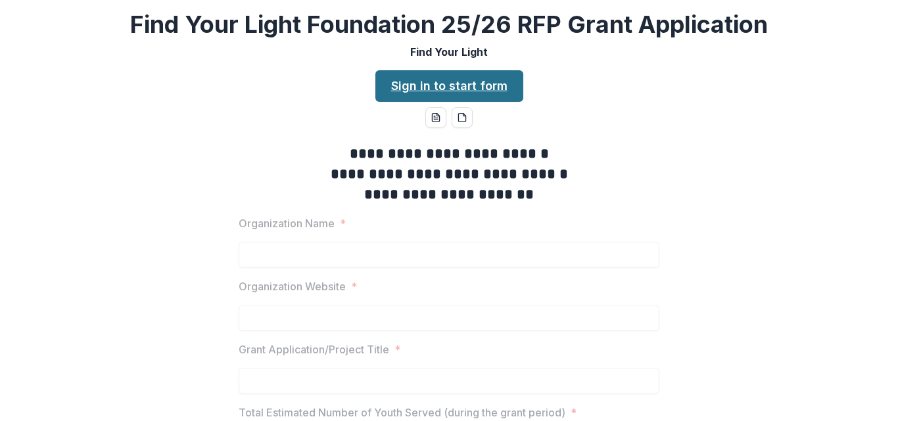  Describe the element at coordinates (292, 286) in the screenshot. I see `p: Organization Website` at that location.